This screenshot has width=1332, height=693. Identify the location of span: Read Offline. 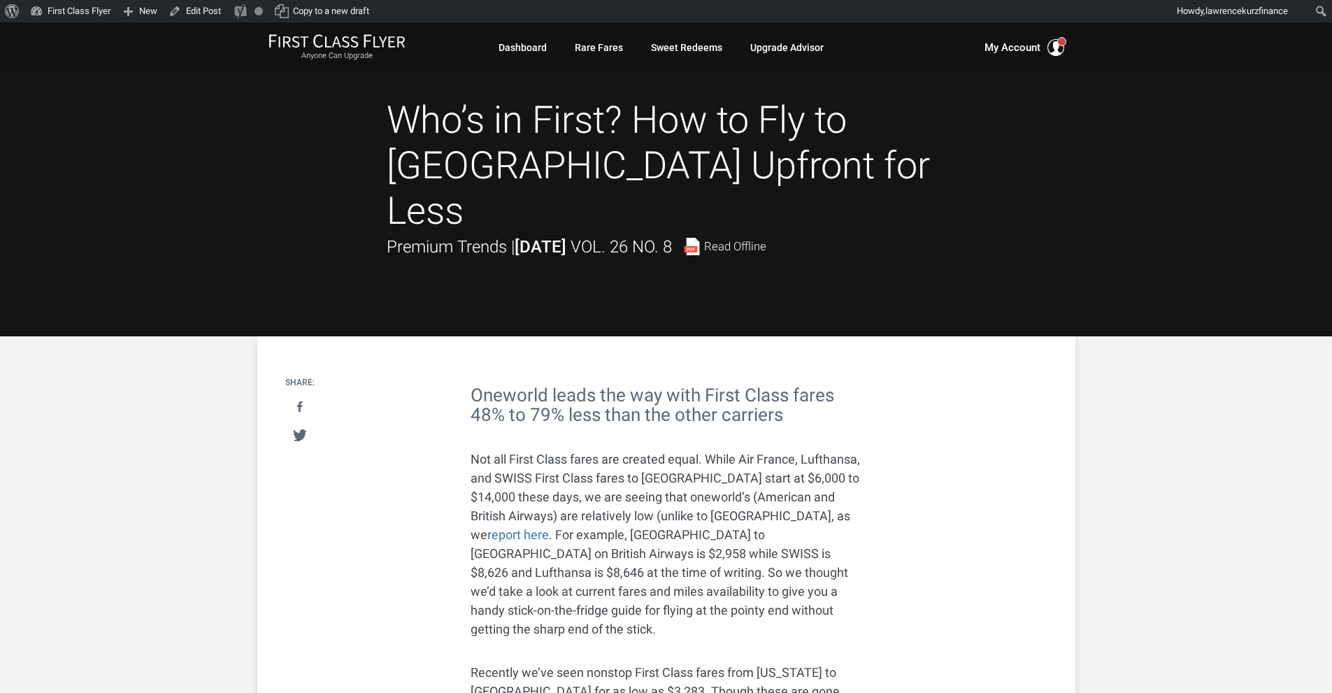
(735, 246).